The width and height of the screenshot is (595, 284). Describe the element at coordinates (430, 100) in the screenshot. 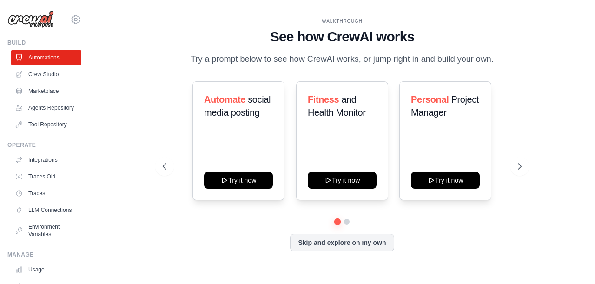

I see `span: Personal` at that location.